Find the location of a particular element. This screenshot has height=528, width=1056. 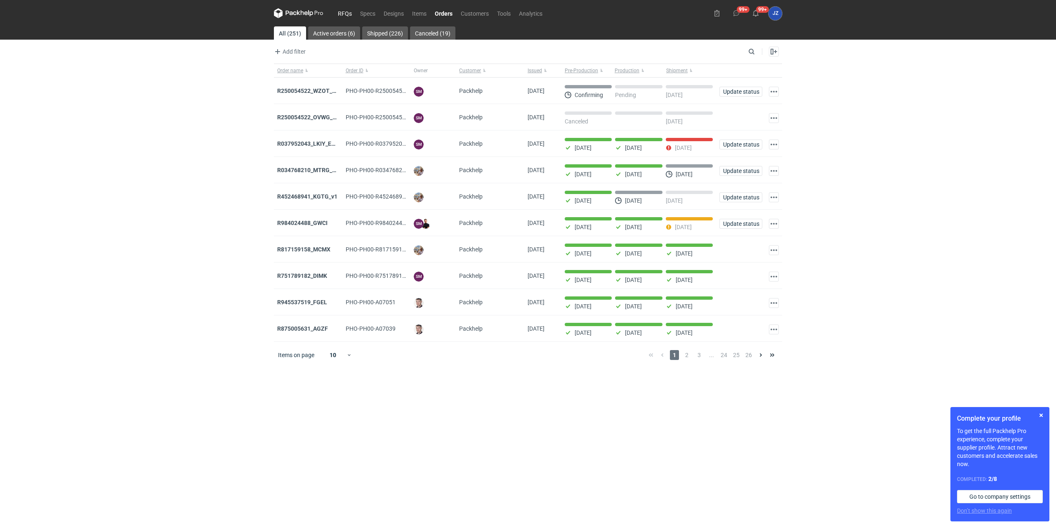

figcaption: JZ is located at coordinates (775, 13).